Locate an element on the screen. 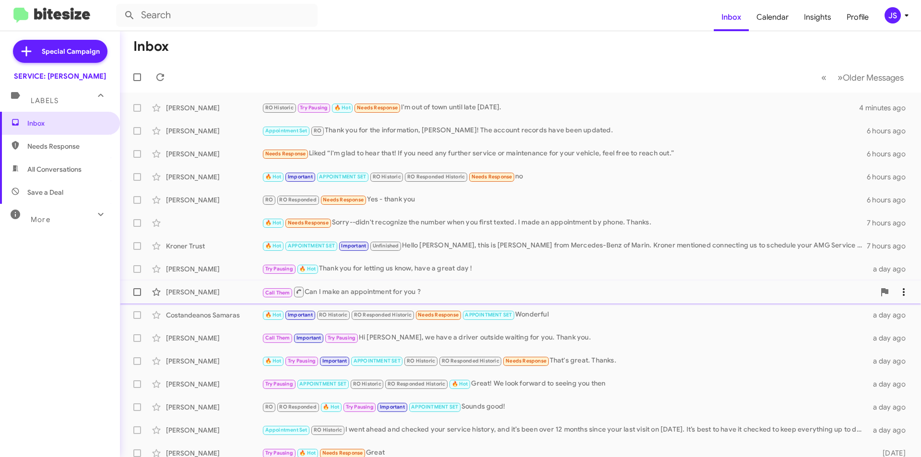 The height and width of the screenshot is (457, 921). div: Can I make an appointment for you ? is located at coordinates (568, 292).